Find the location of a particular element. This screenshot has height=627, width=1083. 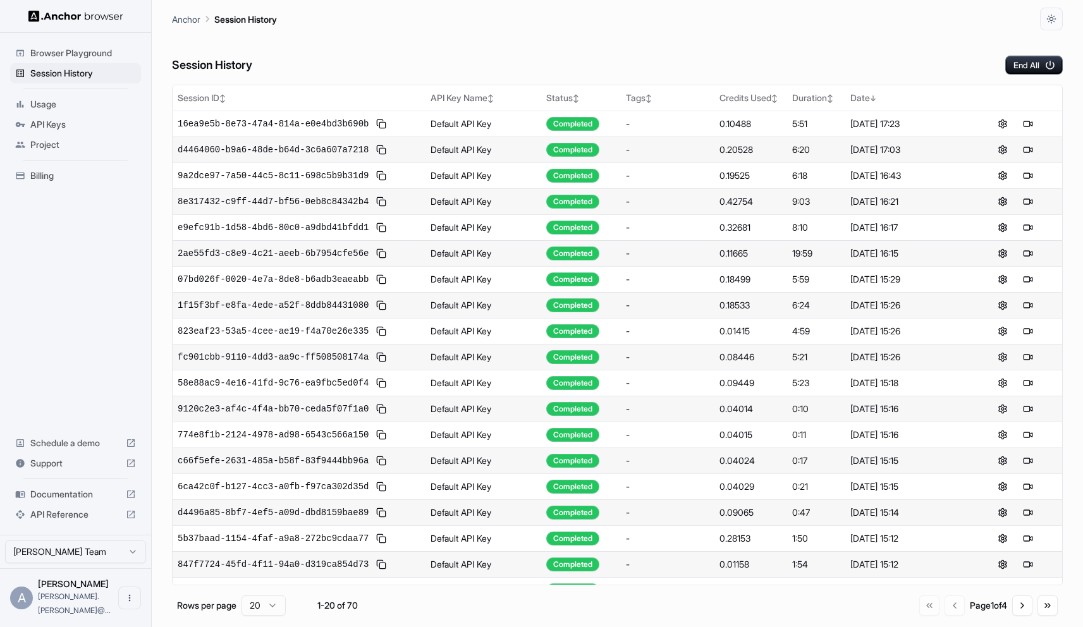

span: fc901cbb-9110-4dd3-aa9c-ff508508174a is located at coordinates (273, 357).